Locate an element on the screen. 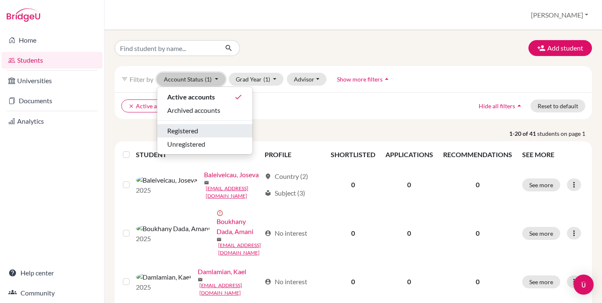 This screenshot has width=602, height=303. button: Account Status(1) is located at coordinates (191, 79).